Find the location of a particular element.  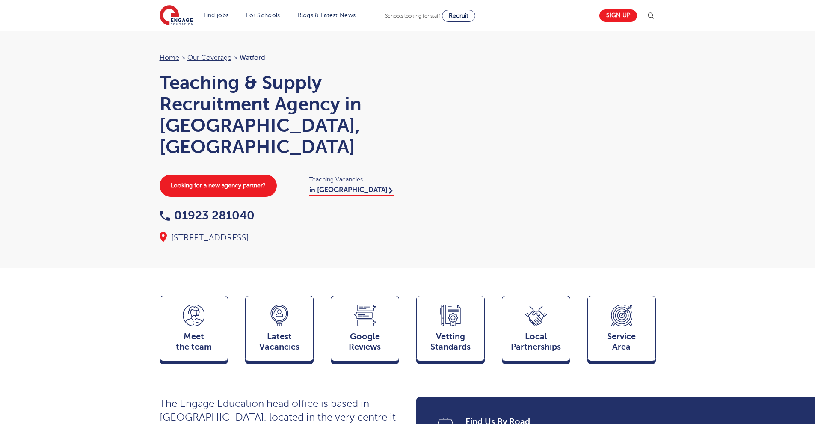

a: Meetthe team is located at coordinates (194, 330).